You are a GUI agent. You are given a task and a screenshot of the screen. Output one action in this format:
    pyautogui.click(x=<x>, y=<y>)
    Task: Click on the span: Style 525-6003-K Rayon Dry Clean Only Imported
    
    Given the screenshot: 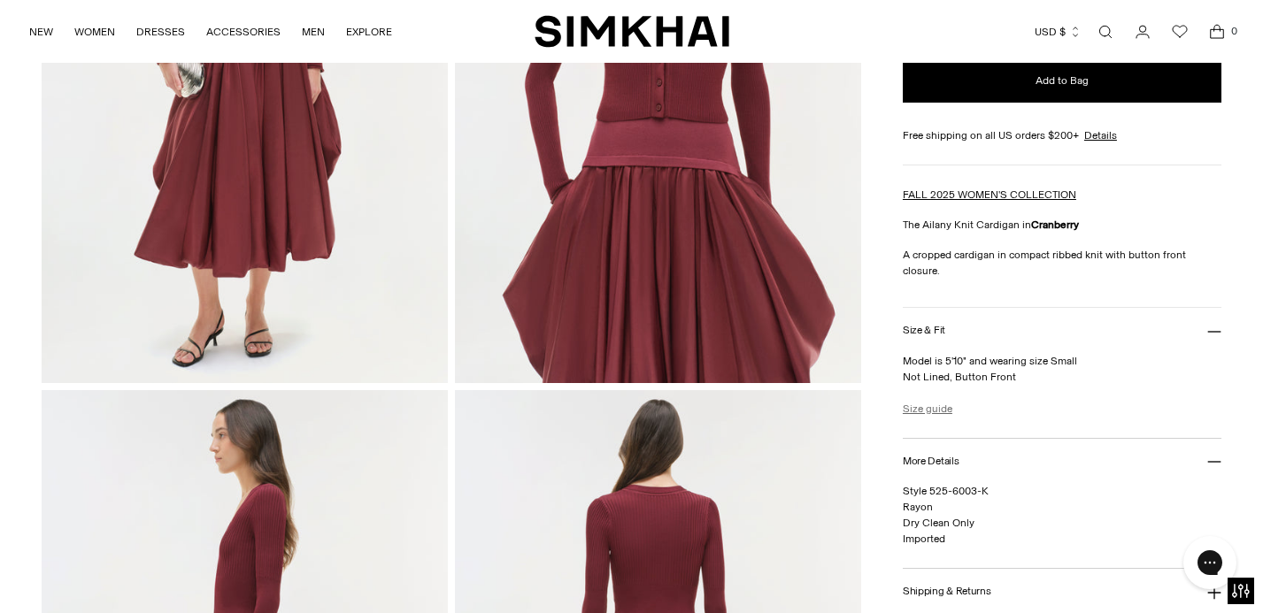 What is the action you would take?
    pyautogui.click(x=945, y=515)
    